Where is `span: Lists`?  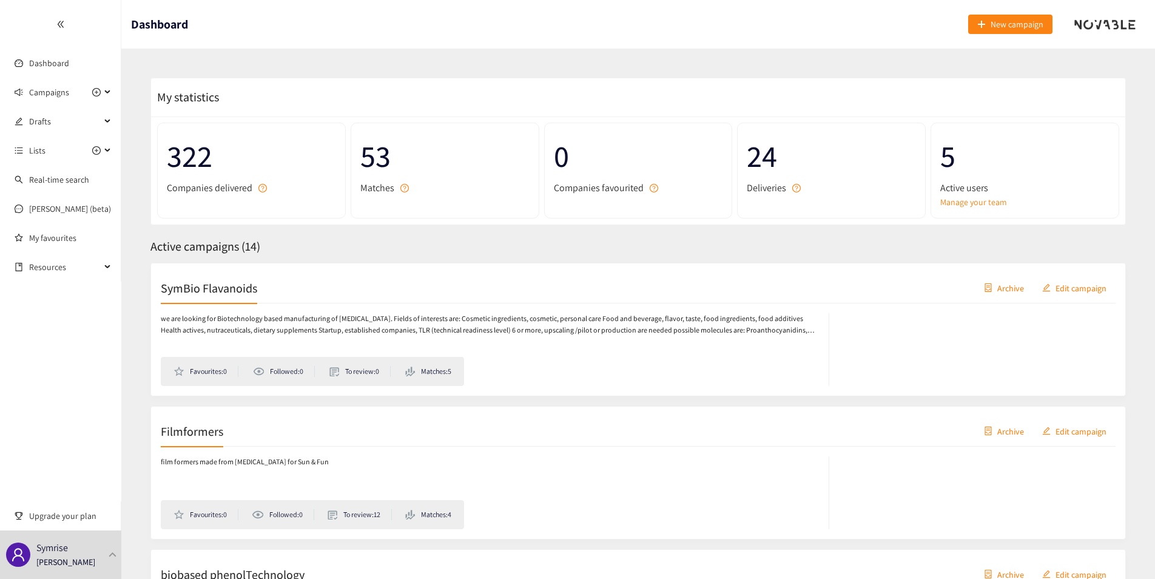
span: Lists is located at coordinates (37, 150).